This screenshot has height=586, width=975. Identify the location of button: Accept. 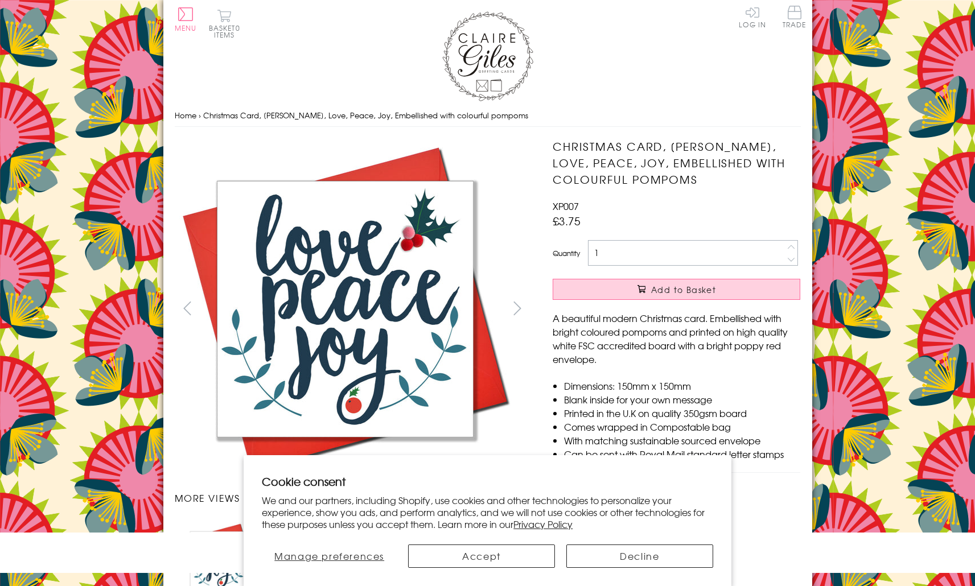
(481, 556).